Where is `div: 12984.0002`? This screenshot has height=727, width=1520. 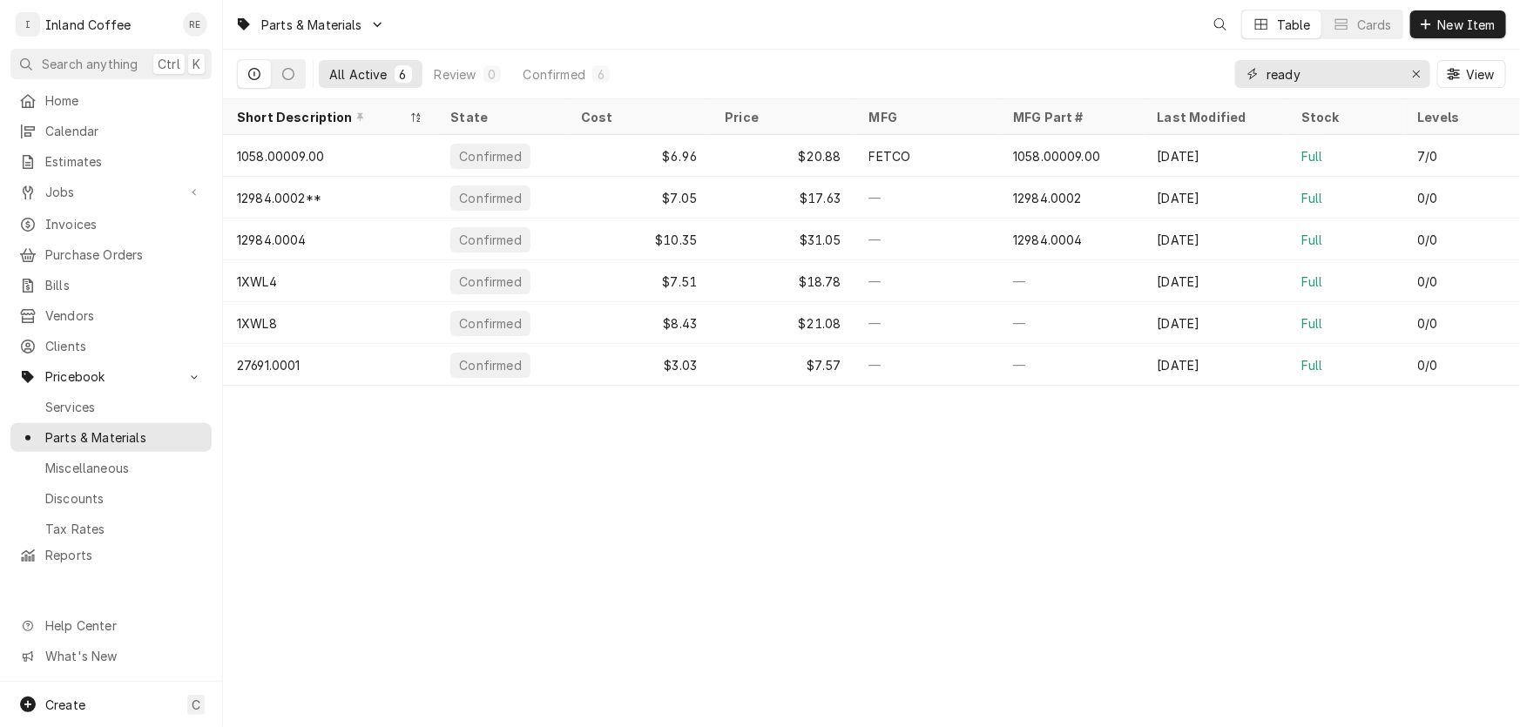 div: 12984.0002 is located at coordinates (1047, 198).